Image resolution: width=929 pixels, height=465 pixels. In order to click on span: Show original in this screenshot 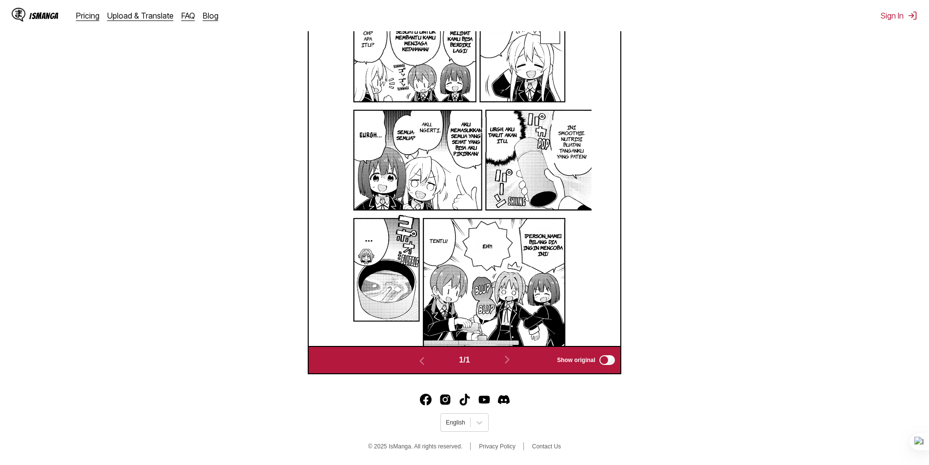, I will do `click(576, 360)`.